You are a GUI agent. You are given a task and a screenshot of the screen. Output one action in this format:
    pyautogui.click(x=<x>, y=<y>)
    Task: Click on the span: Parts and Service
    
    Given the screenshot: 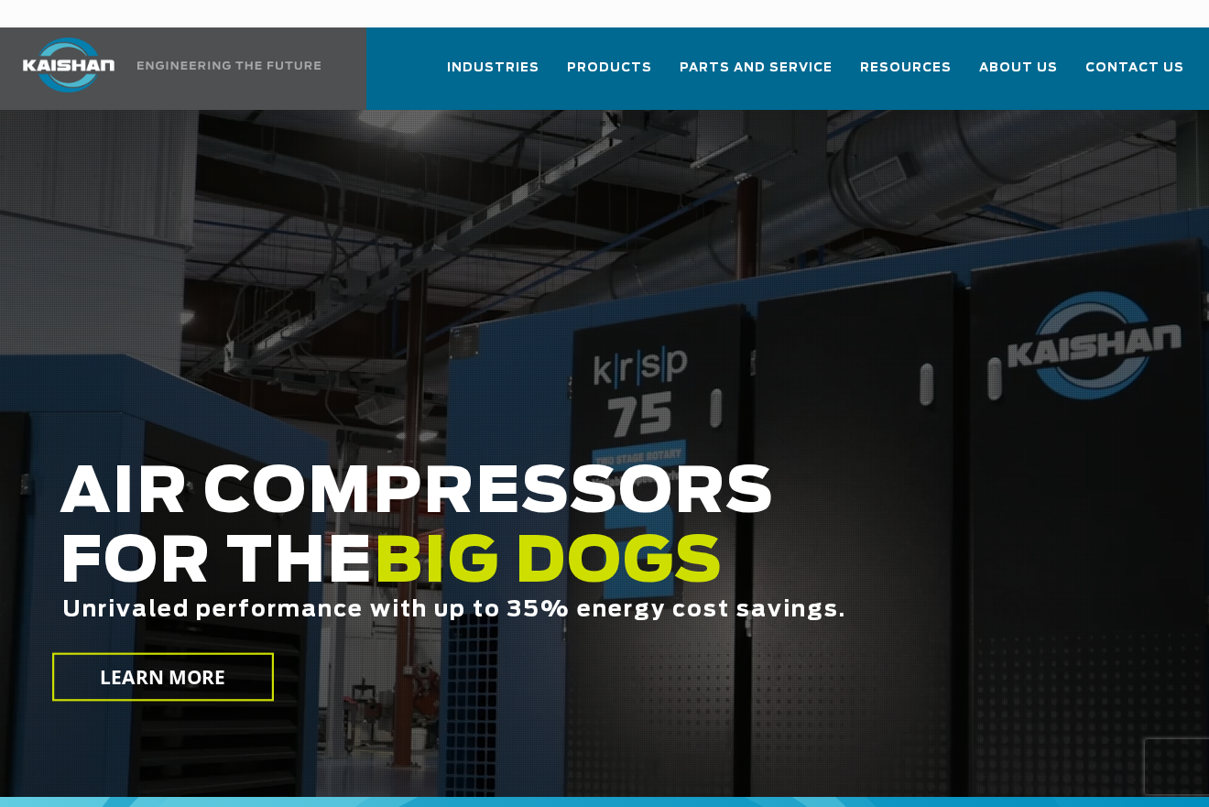 What is the action you would take?
    pyautogui.click(x=756, y=68)
    